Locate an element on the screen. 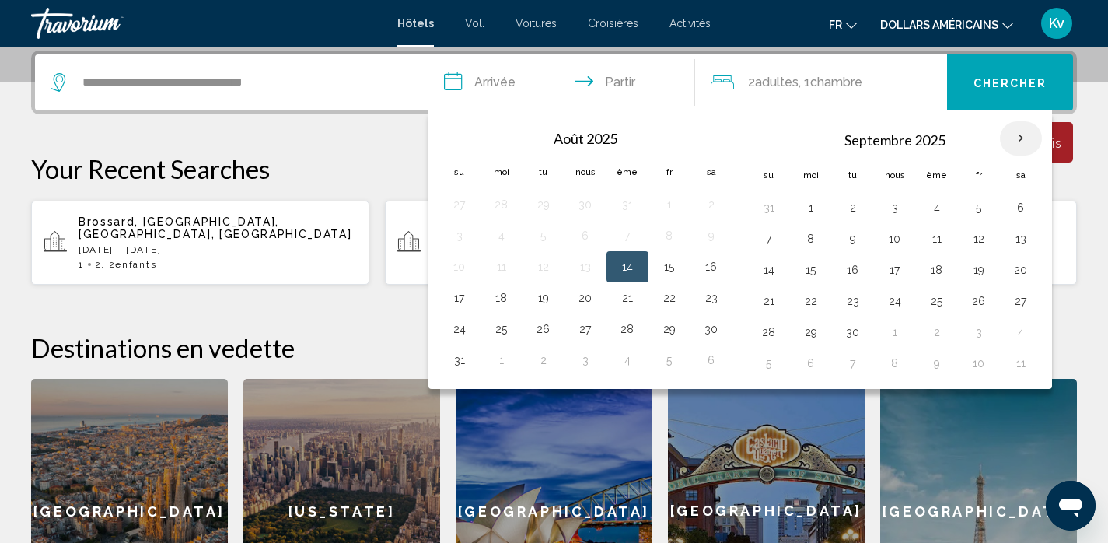  a: Voitures is located at coordinates (536, 23).